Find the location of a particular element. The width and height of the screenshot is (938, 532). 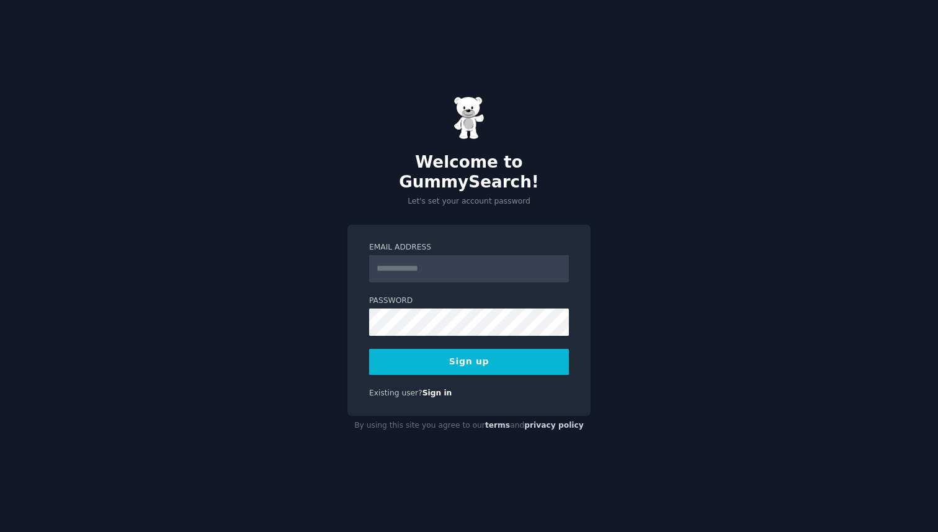

img: Gummy Bear is located at coordinates (469, 118).